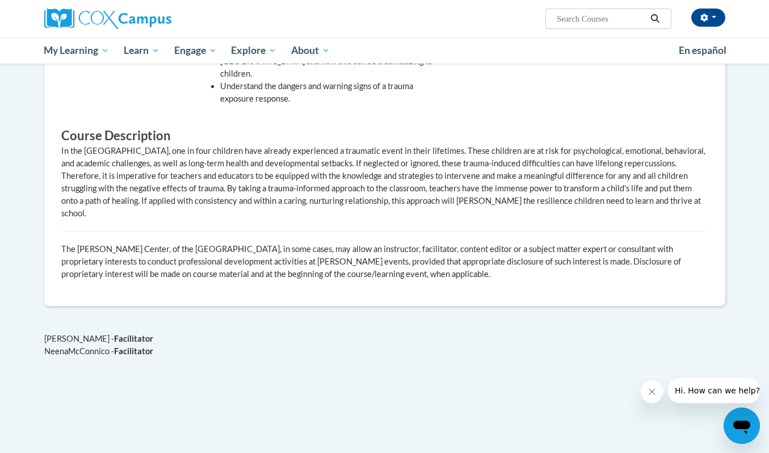 The image size is (769, 453). What do you see at coordinates (254, 50) in the screenshot?
I see `span: Explore` at bounding box center [254, 50].